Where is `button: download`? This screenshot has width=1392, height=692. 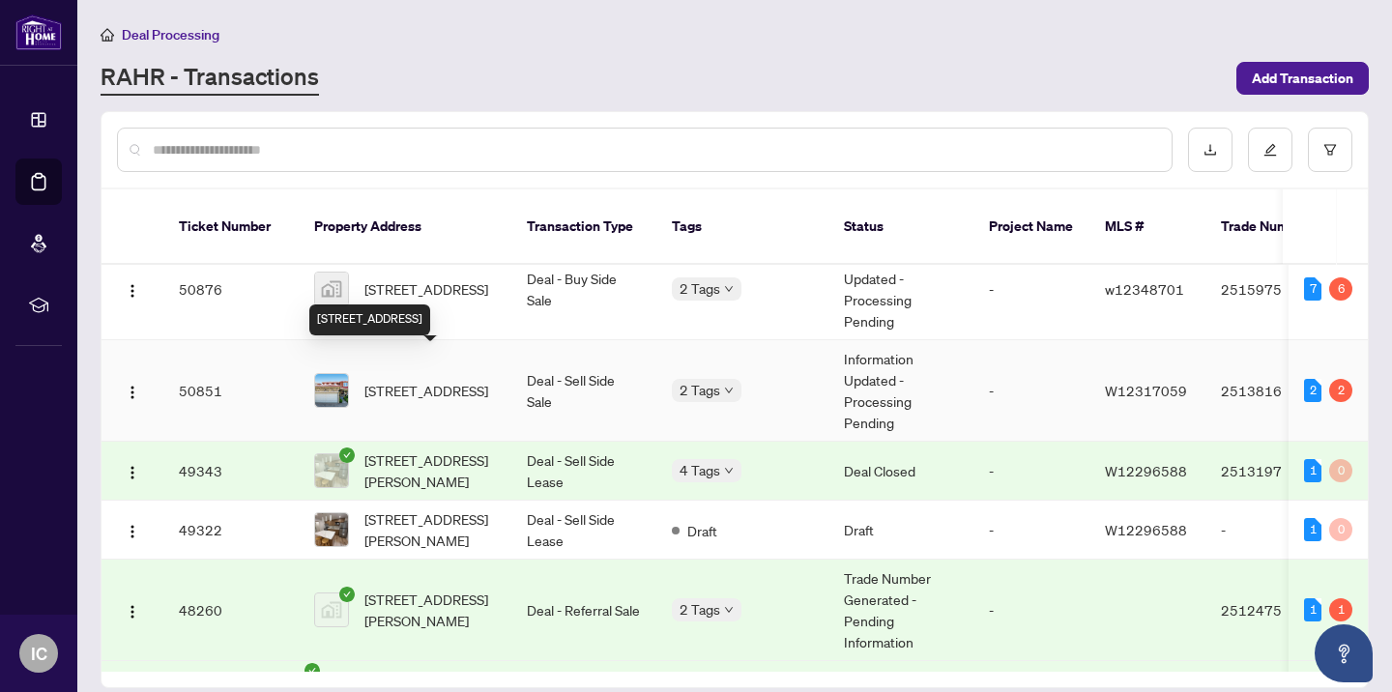 button: download is located at coordinates (1210, 150).